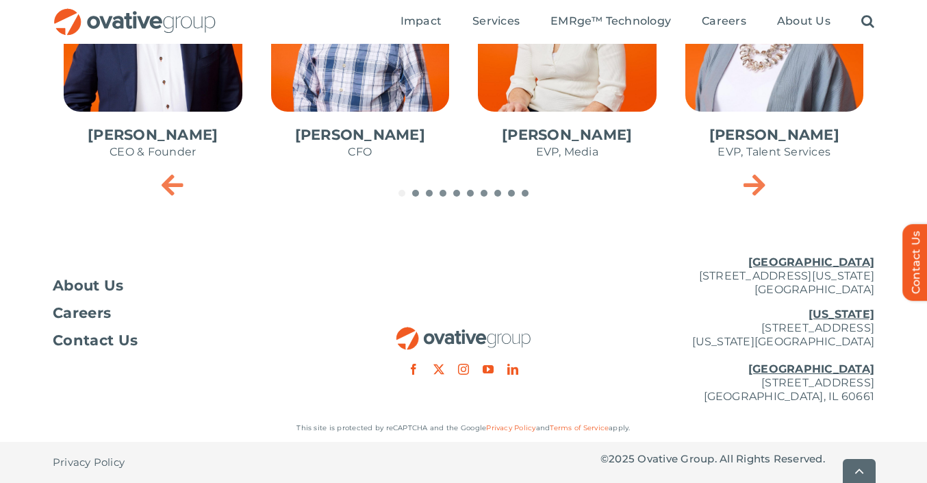 Image resolution: width=927 pixels, height=483 pixels. What do you see at coordinates (95, 340) in the screenshot?
I see `span: Contact Us` at bounding box center [95, 340].